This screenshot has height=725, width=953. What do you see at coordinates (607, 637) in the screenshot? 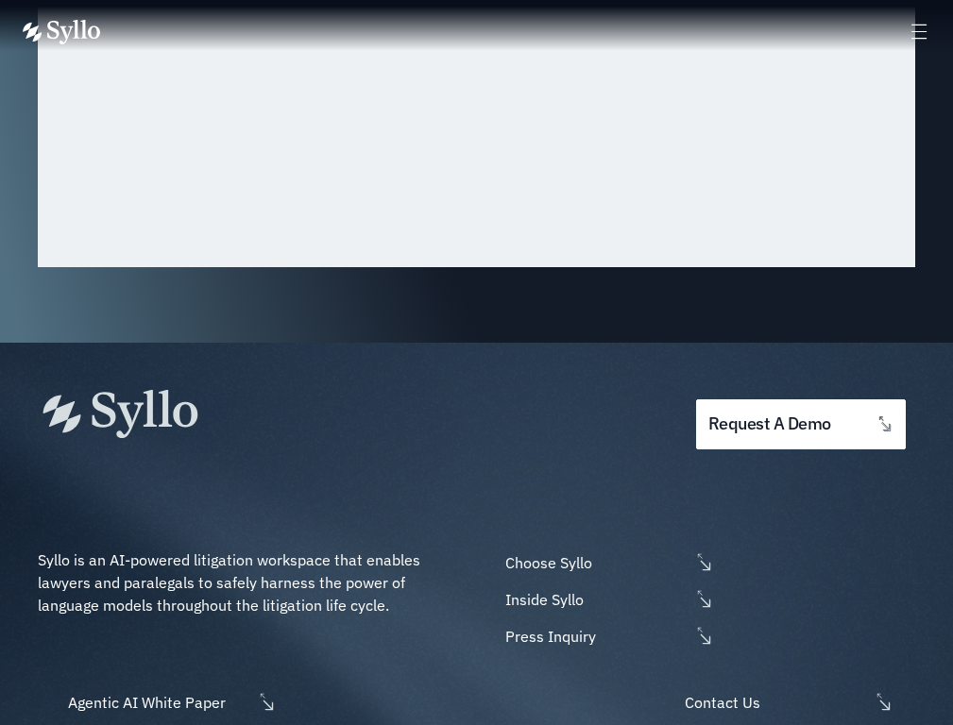
I see `a: Press Inquiry` at bounding box center [607, 637].